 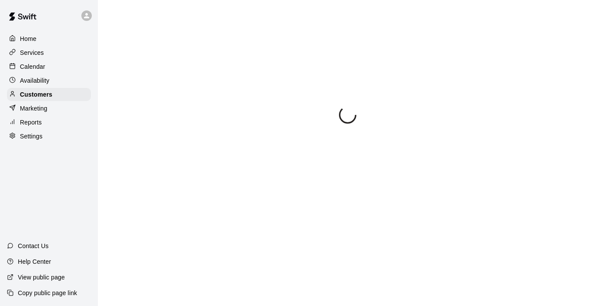 What do you see at coordinates (36, 94) in the screenshot?
I see `p: Customers` at bounding box center [36, 94].